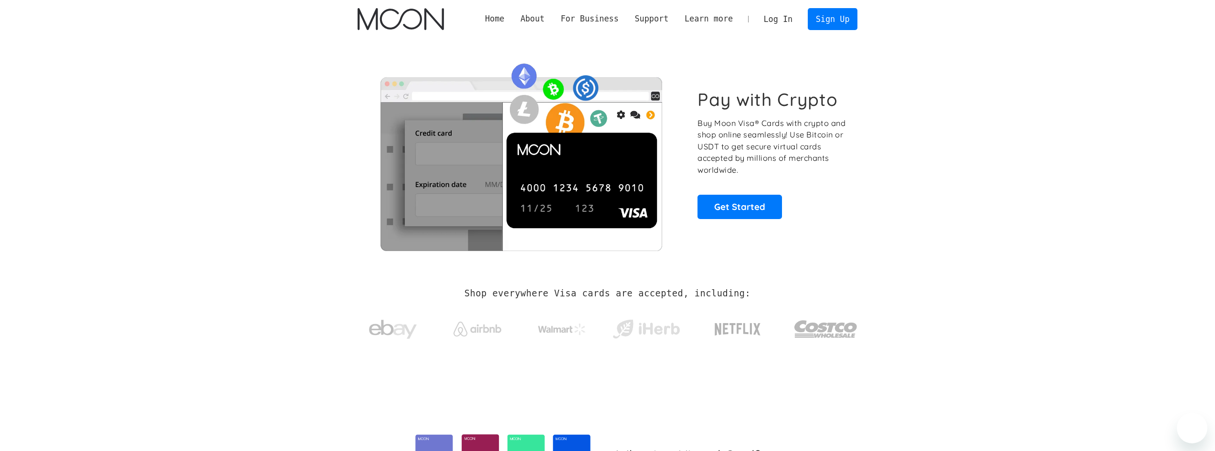  What do you see at coordinates (740, 207) in the screenshot?
I see `a: Get Started` at bounding box center [740, 207].